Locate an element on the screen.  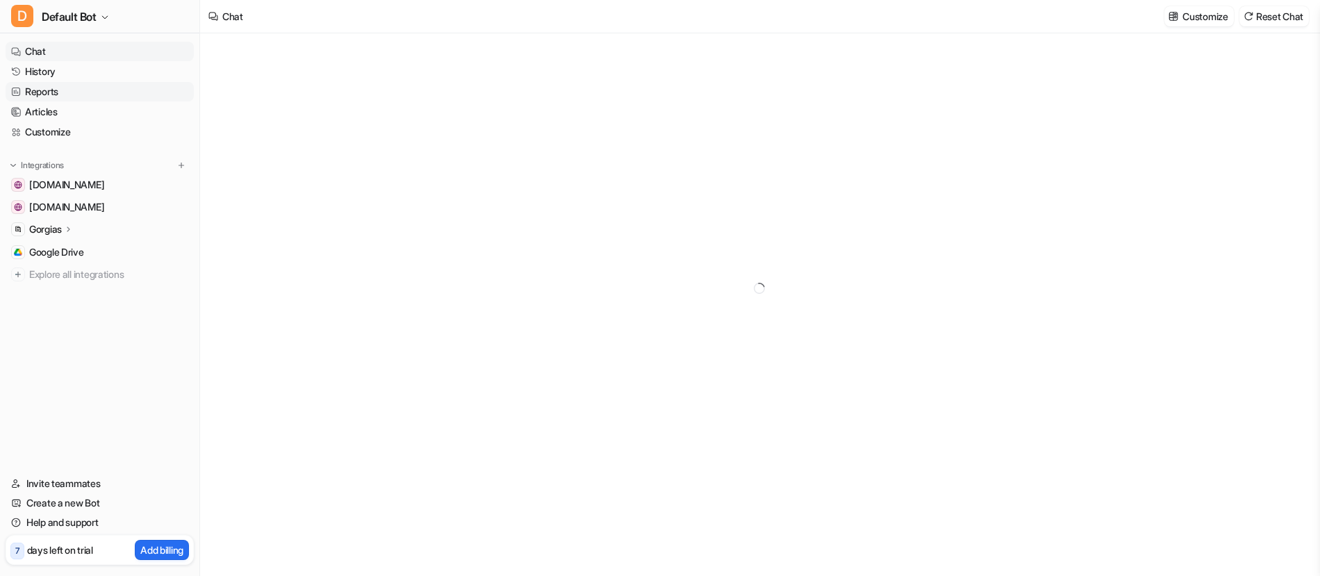
p: 7 is located at coordinates (17, 551).